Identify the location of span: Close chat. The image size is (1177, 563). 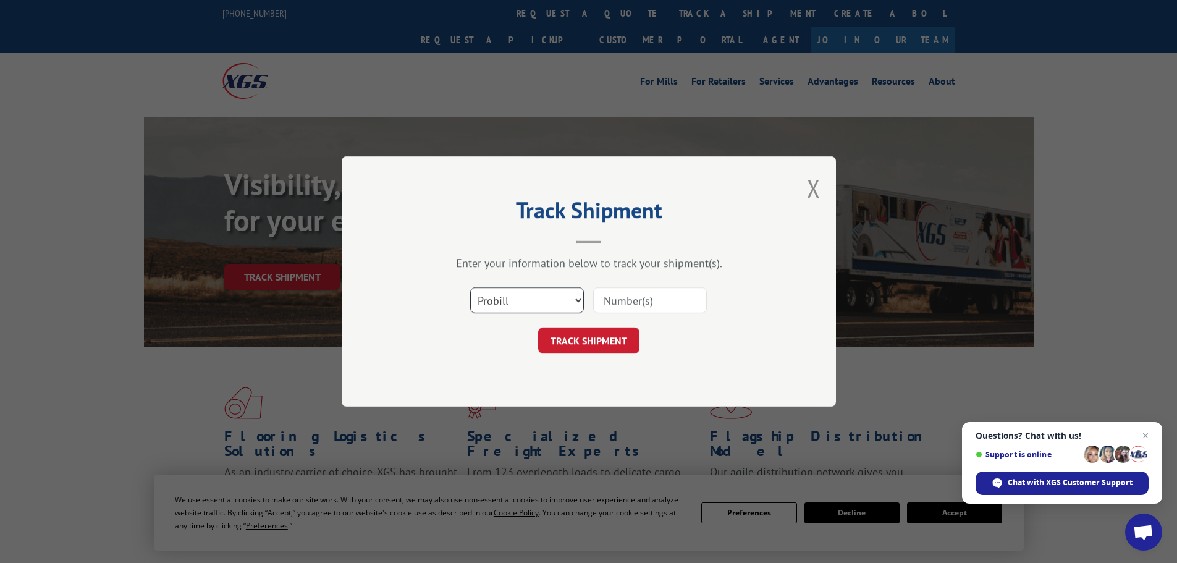
(1146, 436).